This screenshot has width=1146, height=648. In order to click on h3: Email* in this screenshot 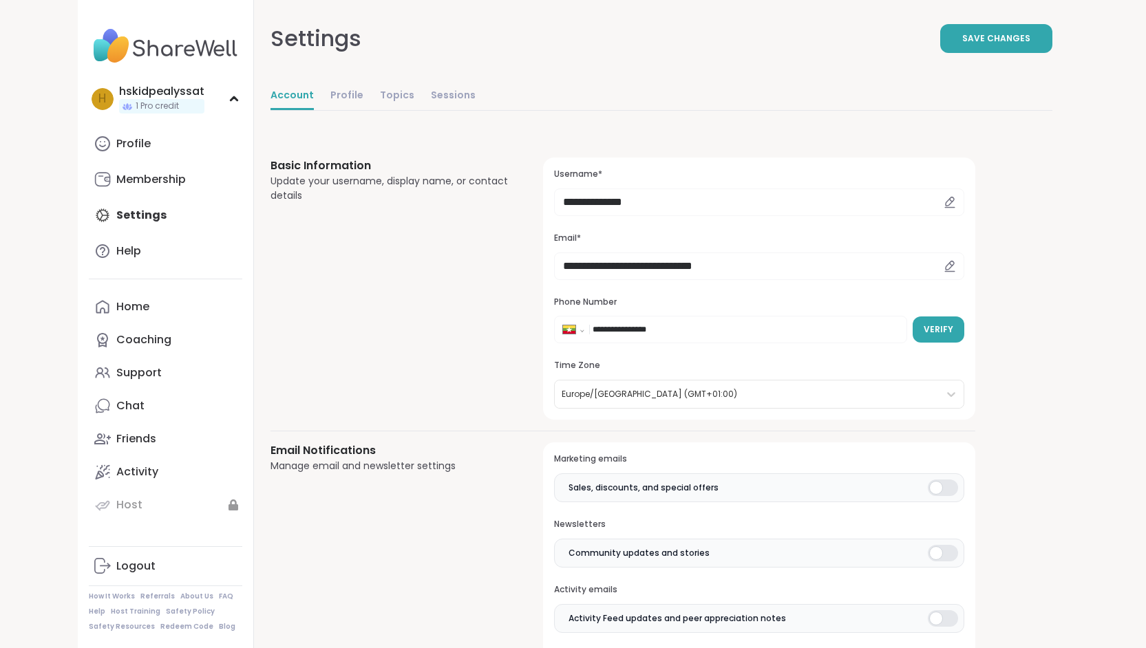, I will do `click(758, 238)`.